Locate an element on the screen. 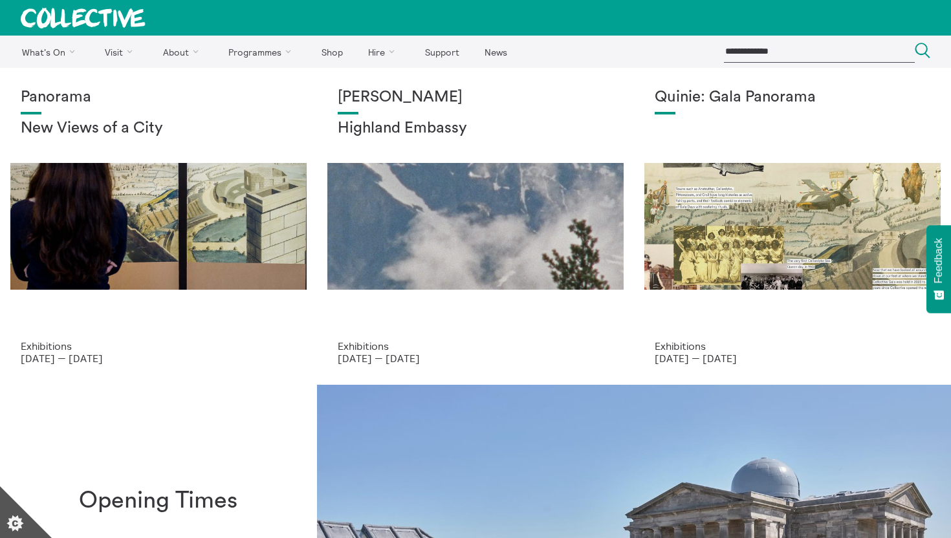 Image resolution: width=951 pixels, height=538 pixels. a: About is located at coordinates (183, 52).